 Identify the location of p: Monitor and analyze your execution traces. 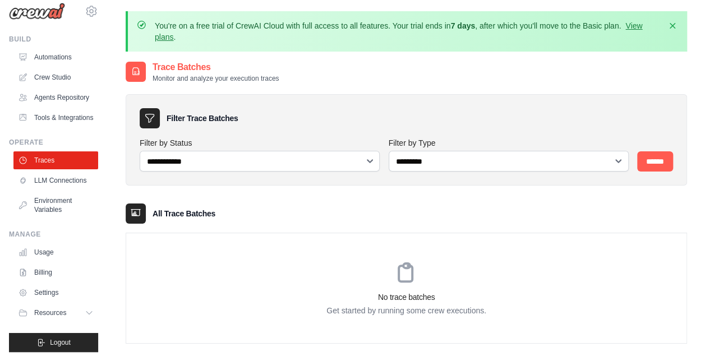
(215, 79).